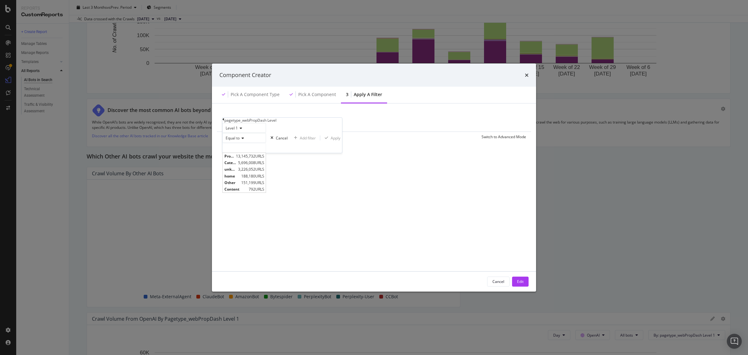  Describe the element at coordinates (734, 341) in the screenshot. I see `div: Open Intercom Messenger` at that location.